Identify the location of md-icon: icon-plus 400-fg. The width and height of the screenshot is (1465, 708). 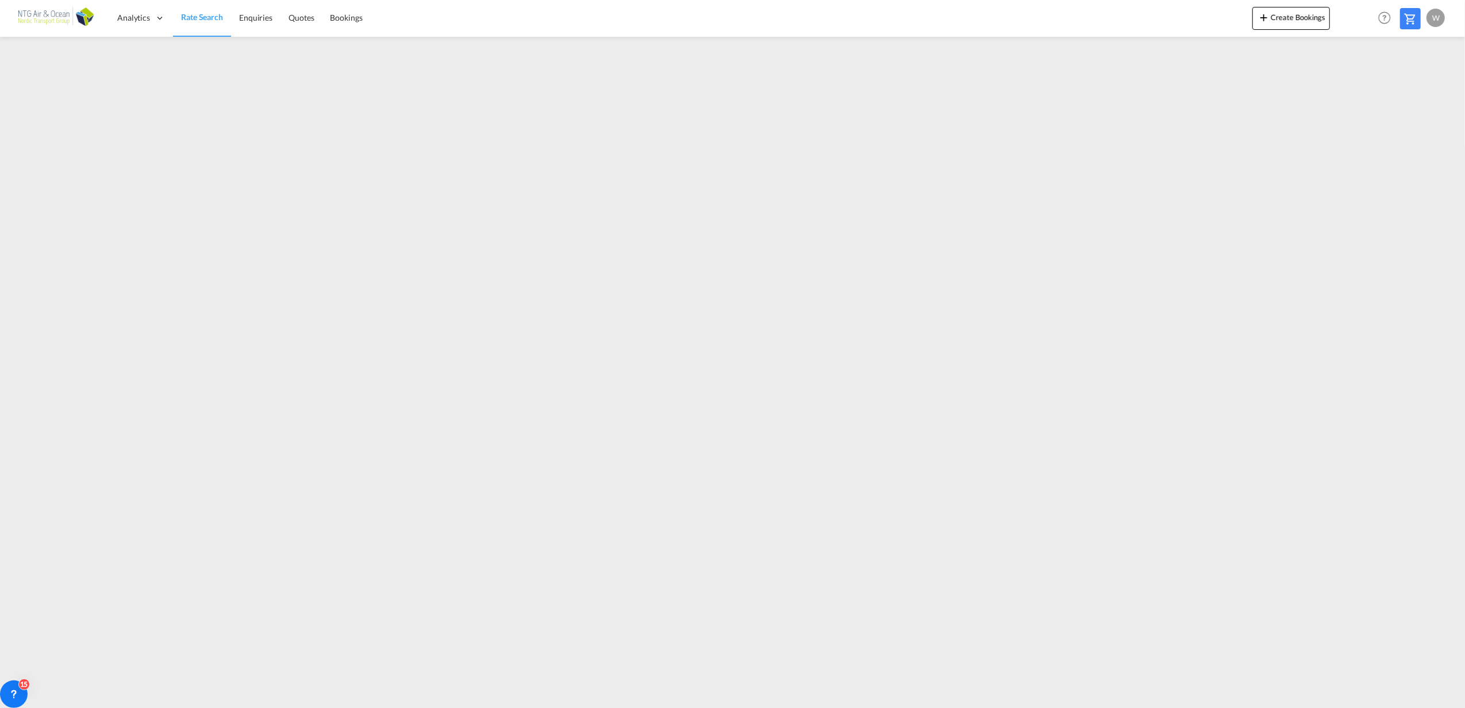
(1264, 17).